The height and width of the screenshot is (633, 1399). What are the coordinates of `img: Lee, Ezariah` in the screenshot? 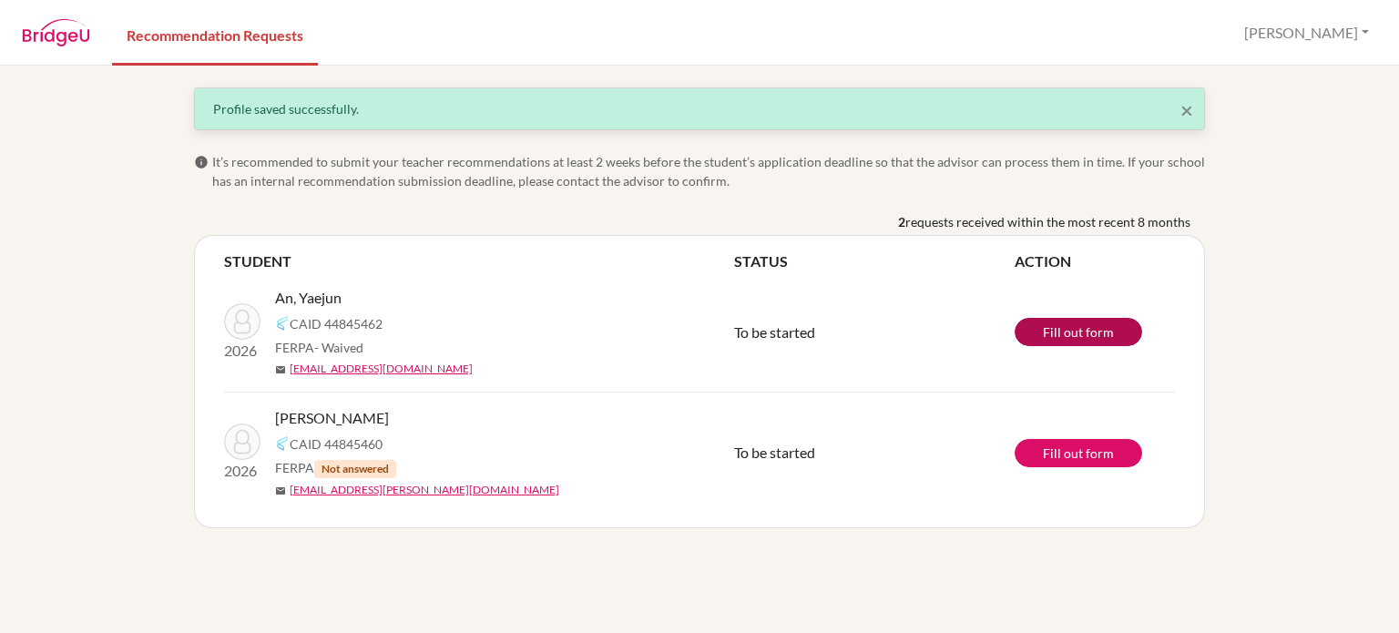 It's located at (242, 442).